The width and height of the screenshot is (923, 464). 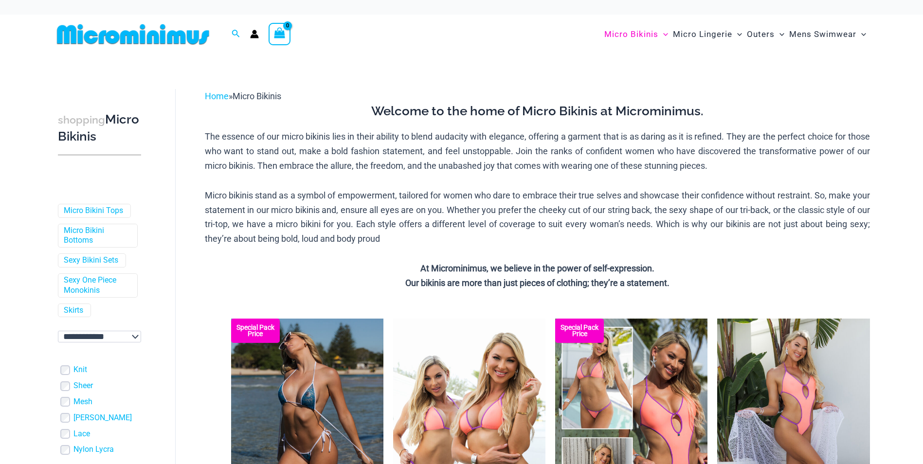 I want to click on a: Micro LingerieMenu ToggleMenu Toggle, so click(x=707, y=34).